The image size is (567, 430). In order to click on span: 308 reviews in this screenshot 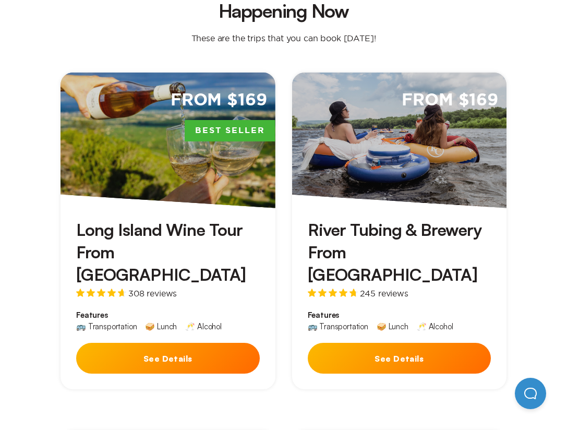, I will do `click(152, 293)`.